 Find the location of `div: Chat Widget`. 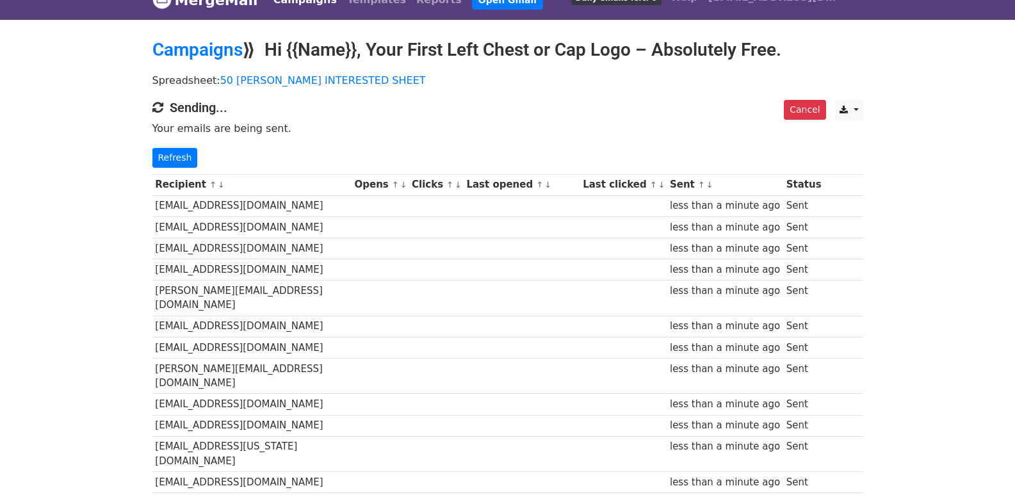

div: Chat Widget is located at coordinates (983, 464).